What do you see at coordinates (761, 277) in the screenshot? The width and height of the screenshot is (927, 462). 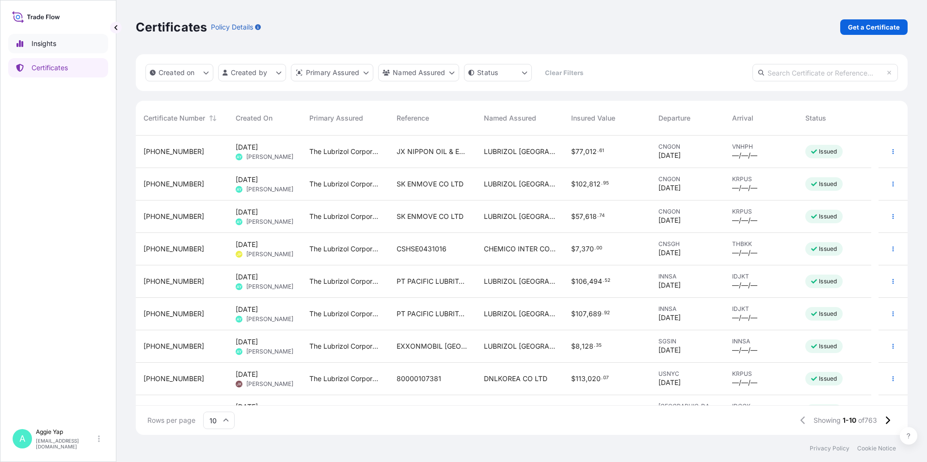 I see `span: IDJKT` at bounding box center [761, 277].